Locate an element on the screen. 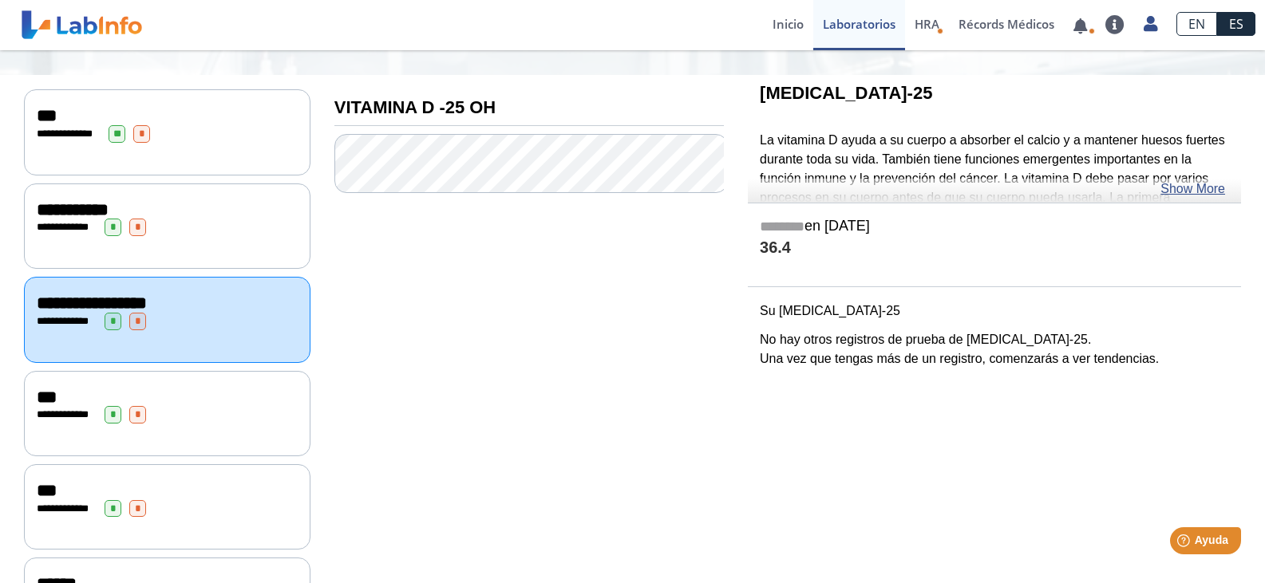  b: VITAMINA D -25 OH is located at coordinates (415, 107).